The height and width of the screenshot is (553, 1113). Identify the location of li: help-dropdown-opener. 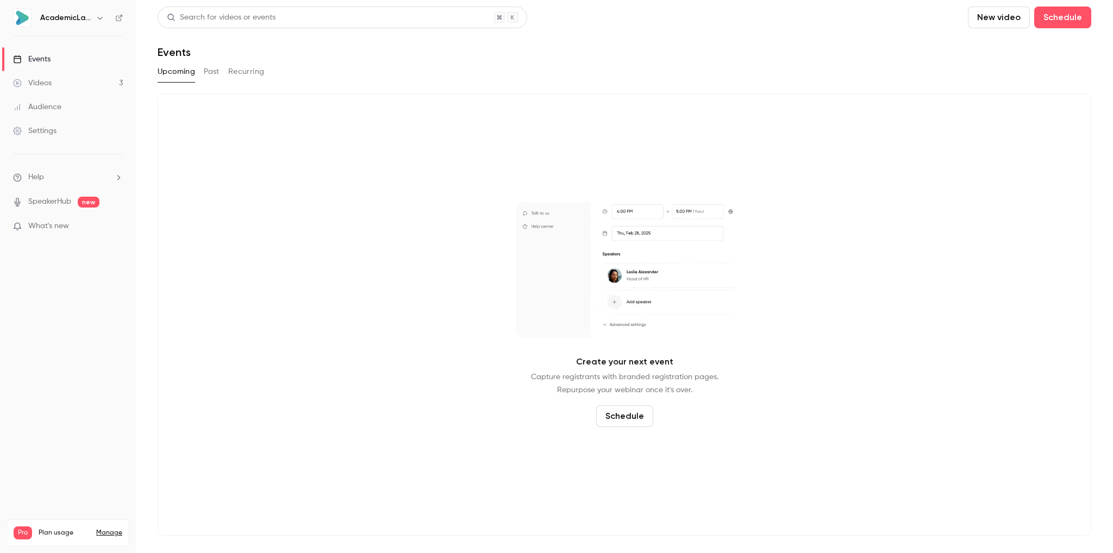
(68, 177).